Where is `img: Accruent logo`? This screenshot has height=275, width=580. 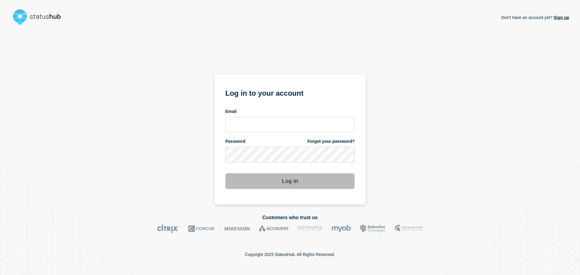
img: Accruent logo is located at coordinates (274, 229).